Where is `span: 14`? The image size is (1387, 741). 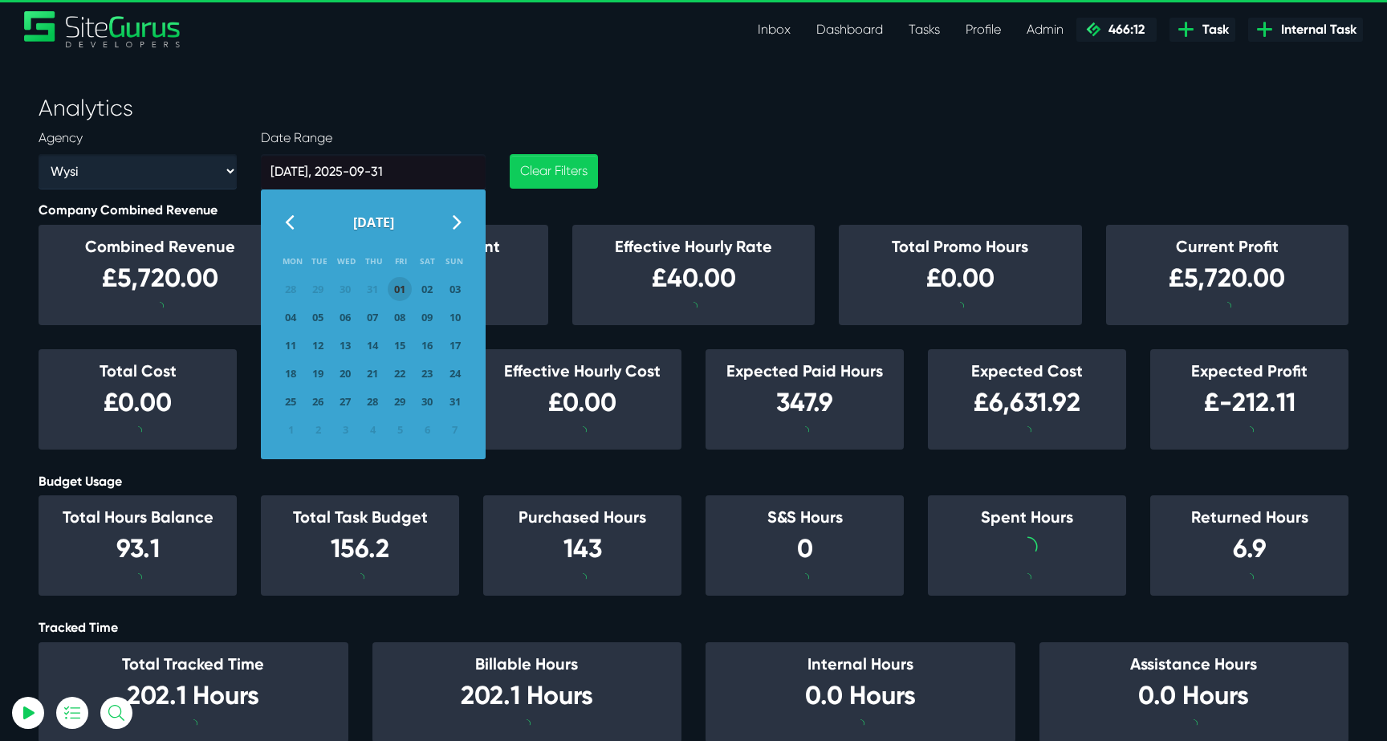
span: 14 is located at coordinates (373, 345).